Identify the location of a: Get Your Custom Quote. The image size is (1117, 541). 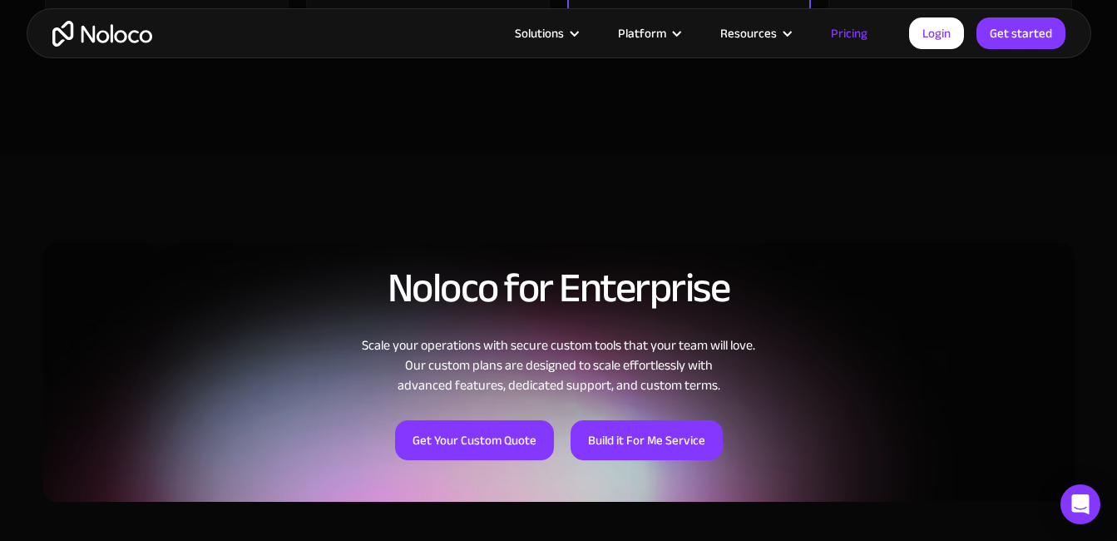
(474, 440).